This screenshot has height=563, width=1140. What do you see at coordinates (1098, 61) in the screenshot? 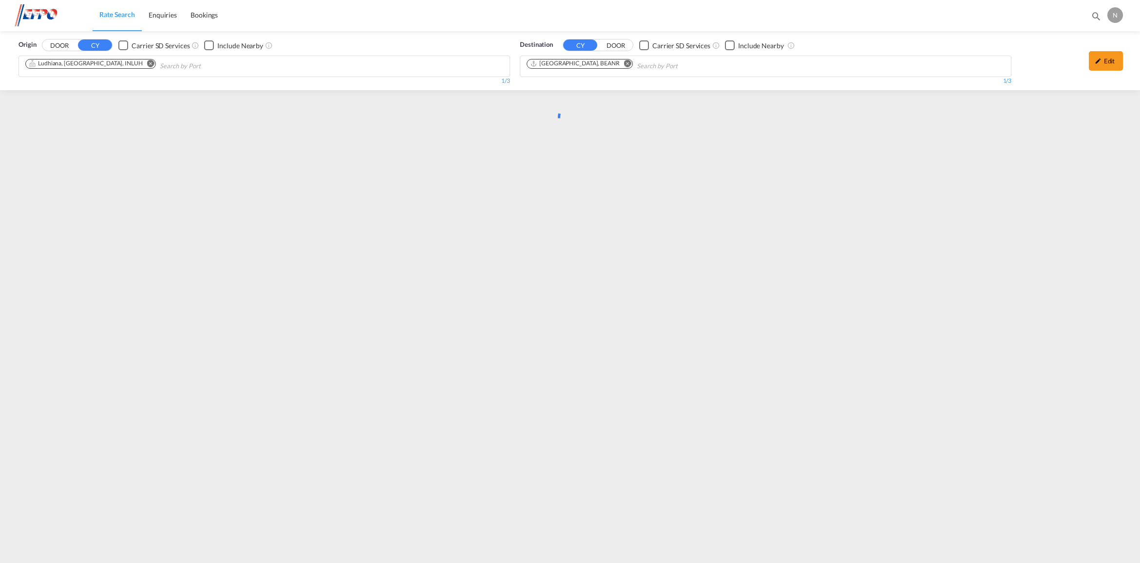
I see `md-icon: icon-pencil` at bounding box center [1098, 61].